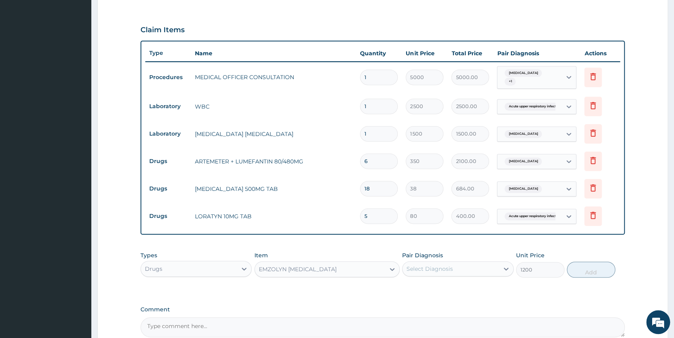 Image resolution: width=674 pixels, height=338 pixels. I want to click on td: MEDICAL OFFICER CONSULTATION, so click(274, 77).